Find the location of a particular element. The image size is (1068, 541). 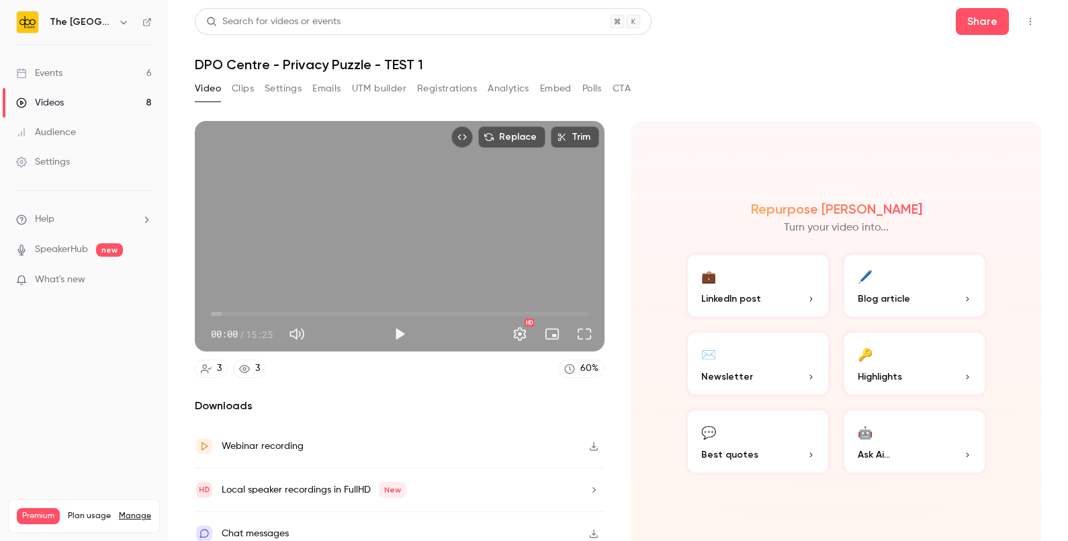

span: Blog article is located at coordinates (884, 298).